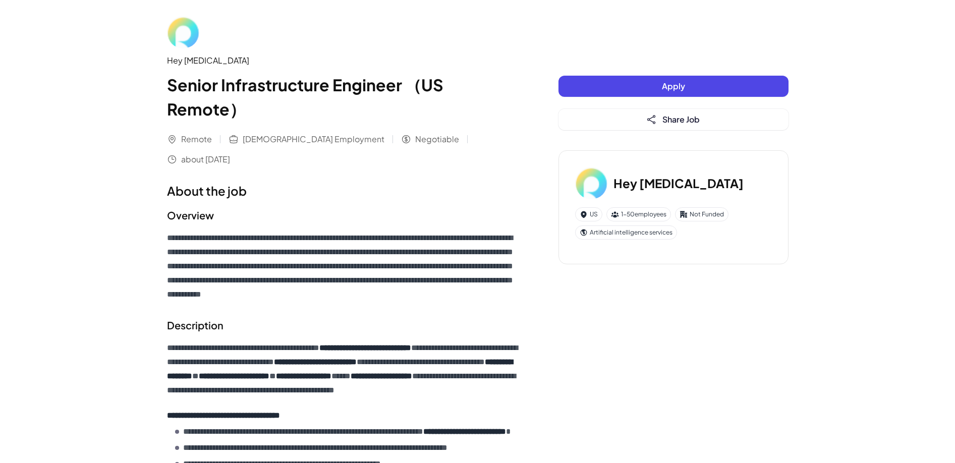 The height and width of the screenshot is (463, 955). I want to click on div: 1-50 employees, so click(639, 214).